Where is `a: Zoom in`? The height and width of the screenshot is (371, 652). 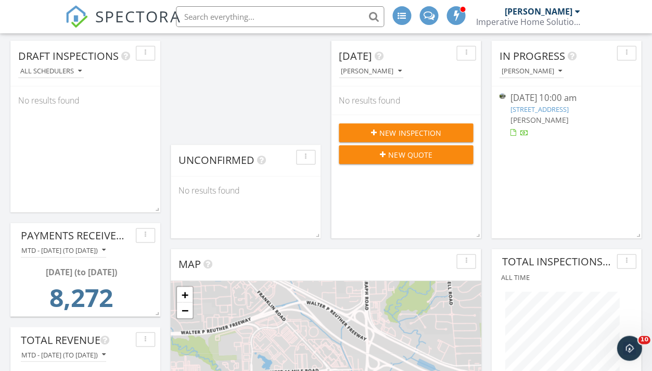 a: Zoom in is located at coordinates (185, 295).